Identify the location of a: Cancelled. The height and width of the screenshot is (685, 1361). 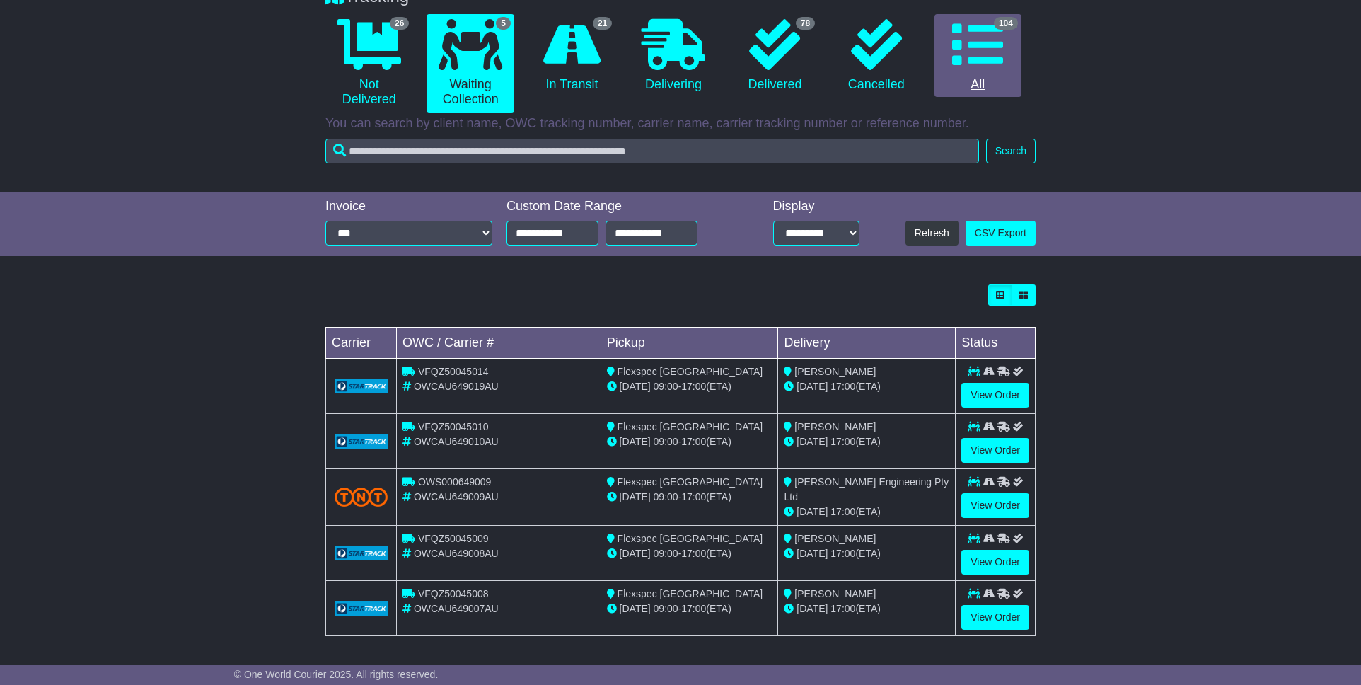
(876, 56).